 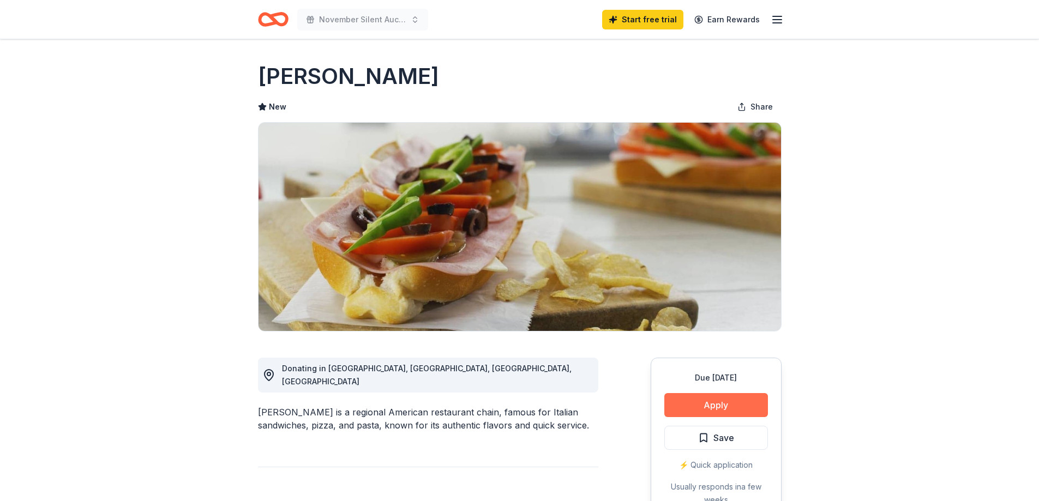 I want to click on button: Share, so click(x=755, y=107).